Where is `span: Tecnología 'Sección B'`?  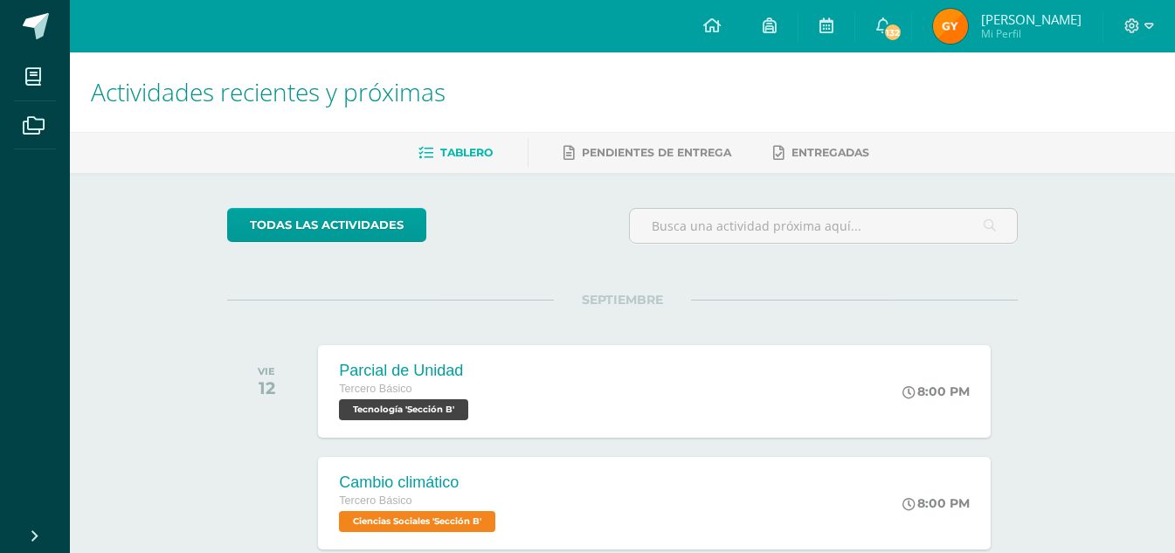
span: Tecnología 'Sección B' is located at coordinates (403, 410).